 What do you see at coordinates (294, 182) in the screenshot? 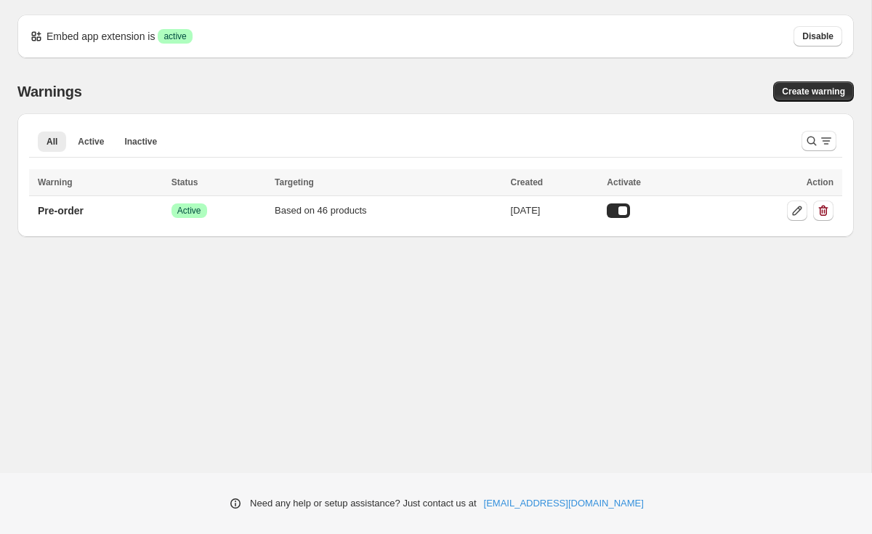
I see `span: Targeting` at bounding box center [294, 182].